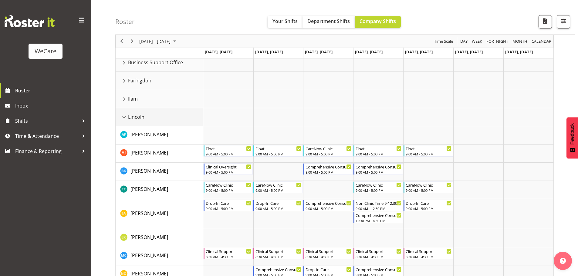  What do you see at coordinates (133, 99) in the screenshot?
I see `span: Ilam` at bounding box center [133, 99].